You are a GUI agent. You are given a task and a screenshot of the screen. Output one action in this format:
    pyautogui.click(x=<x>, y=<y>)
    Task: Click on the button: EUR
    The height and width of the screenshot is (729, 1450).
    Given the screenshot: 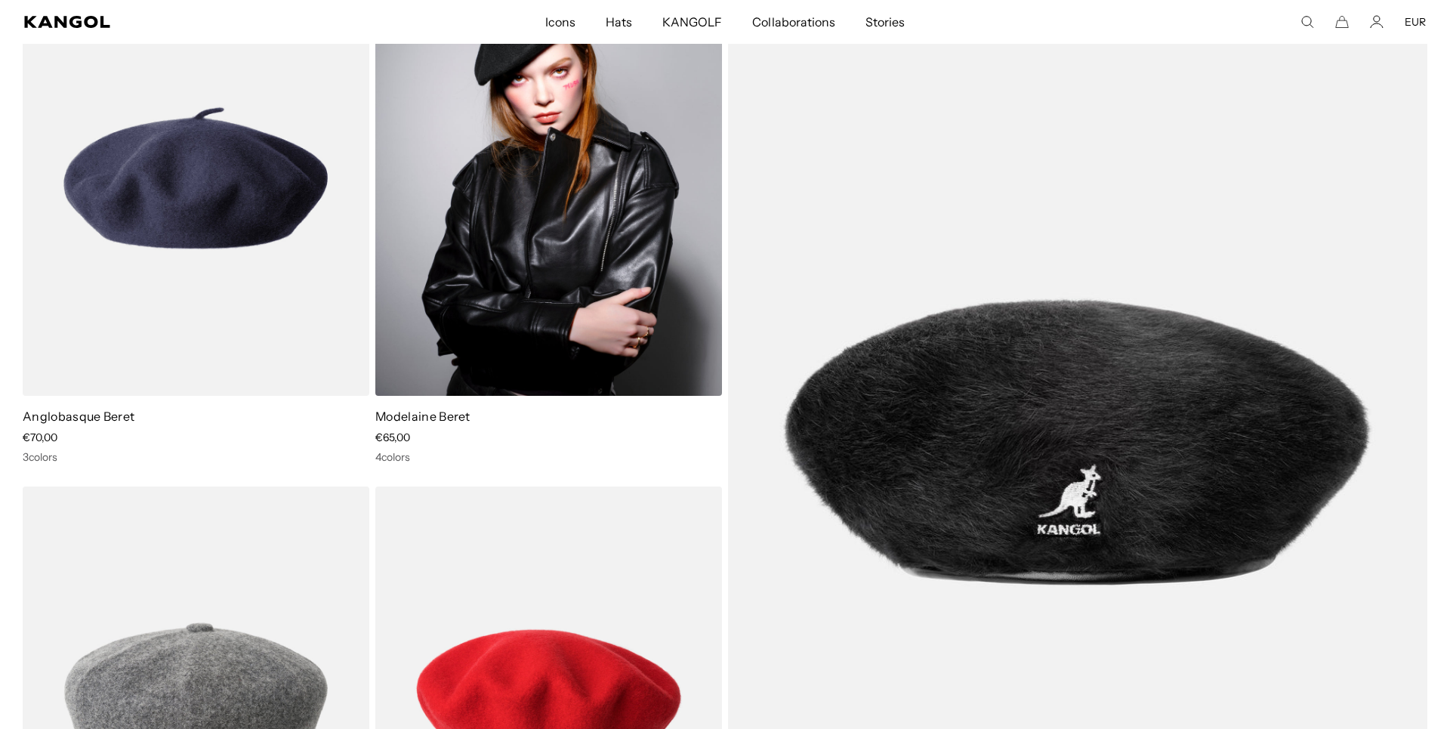 What is the action you would take?
    pyautogui.click(x=1416, y=22)
    